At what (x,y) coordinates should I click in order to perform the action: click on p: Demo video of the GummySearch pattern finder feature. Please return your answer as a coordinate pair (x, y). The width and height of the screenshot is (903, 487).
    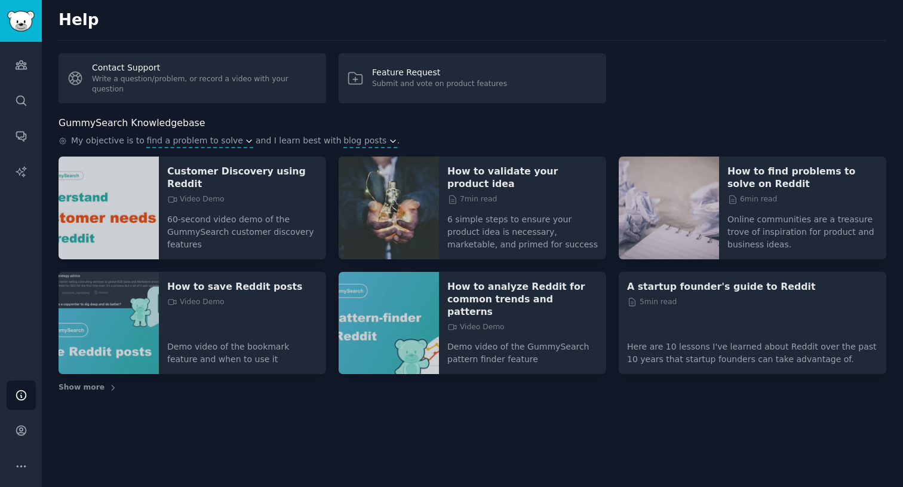
    Looking at the image, I should click on (522, 349).